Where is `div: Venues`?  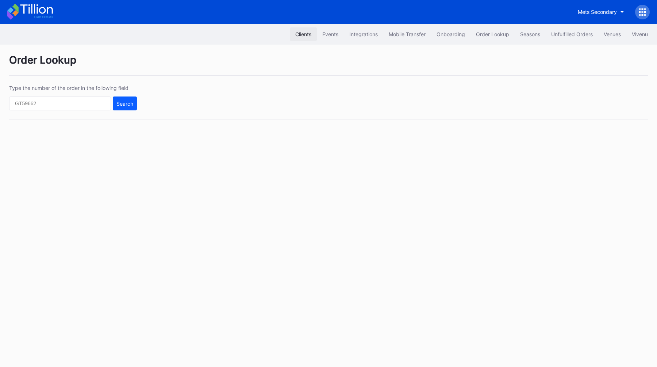 div: Venues is located at coordinates (612, 34).